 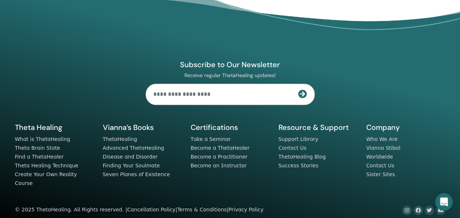 What do you see at coordinates (299, 139) in the screenshot?
I see `a: Support Library` at bounding box center [299, 139].